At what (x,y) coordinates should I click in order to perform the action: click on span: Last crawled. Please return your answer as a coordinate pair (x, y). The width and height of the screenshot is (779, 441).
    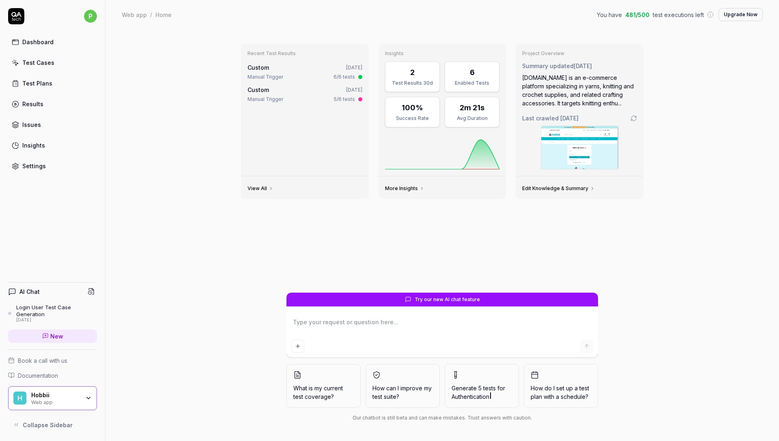
    Looking at the image, I should click on (550, 118).